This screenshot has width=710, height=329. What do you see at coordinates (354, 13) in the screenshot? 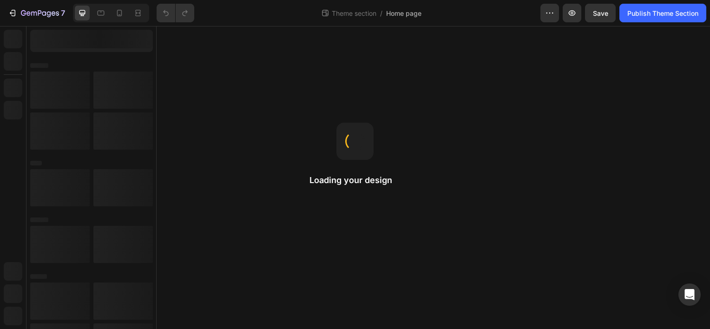
I see `span: Theme section` at bounding box center [354, 13].